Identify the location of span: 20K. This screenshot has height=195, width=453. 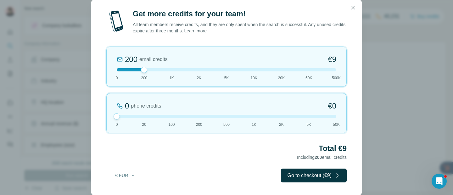
(281, 78).